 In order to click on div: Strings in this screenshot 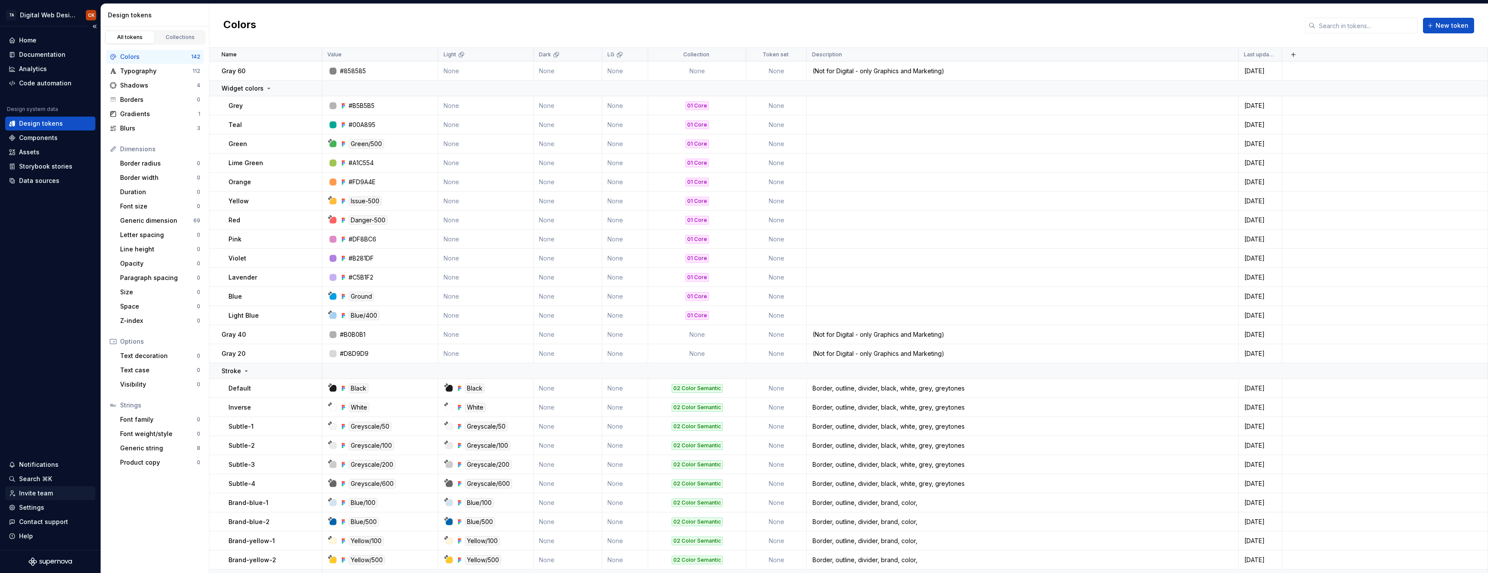, I will do `click(160, 406)`.